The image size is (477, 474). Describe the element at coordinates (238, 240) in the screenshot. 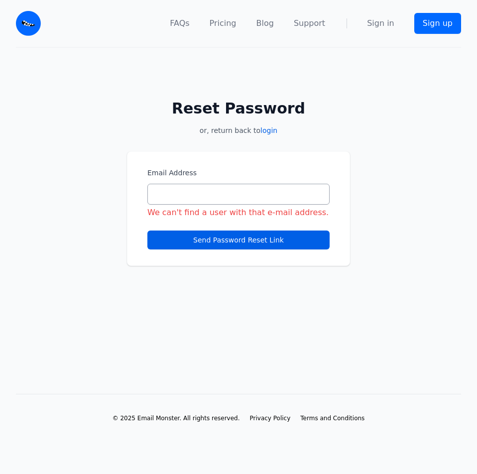

I see `button: Send Password Reset Link` at that location.